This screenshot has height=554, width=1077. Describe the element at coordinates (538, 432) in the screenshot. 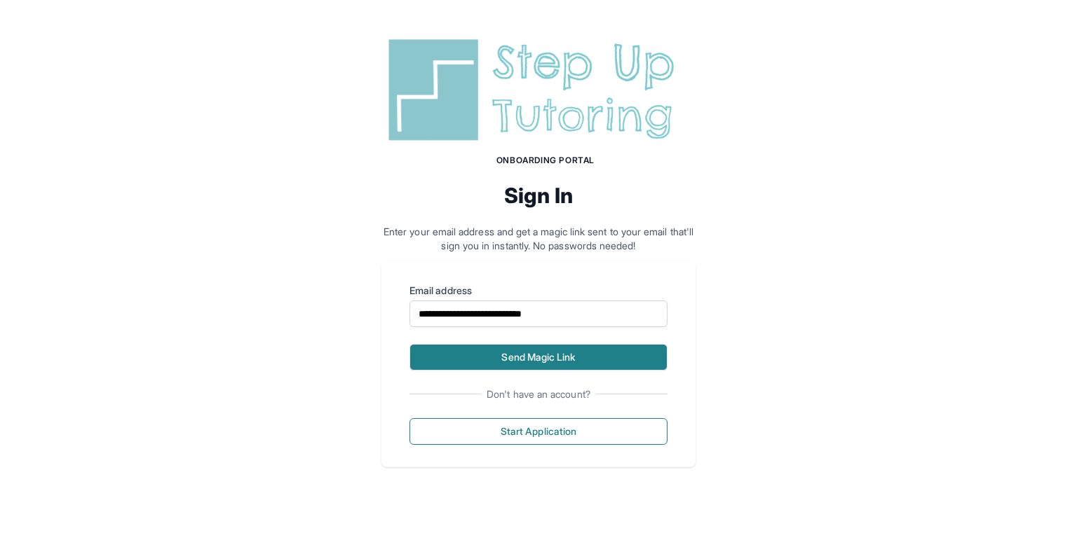

I see `button: Start Application` at that location.